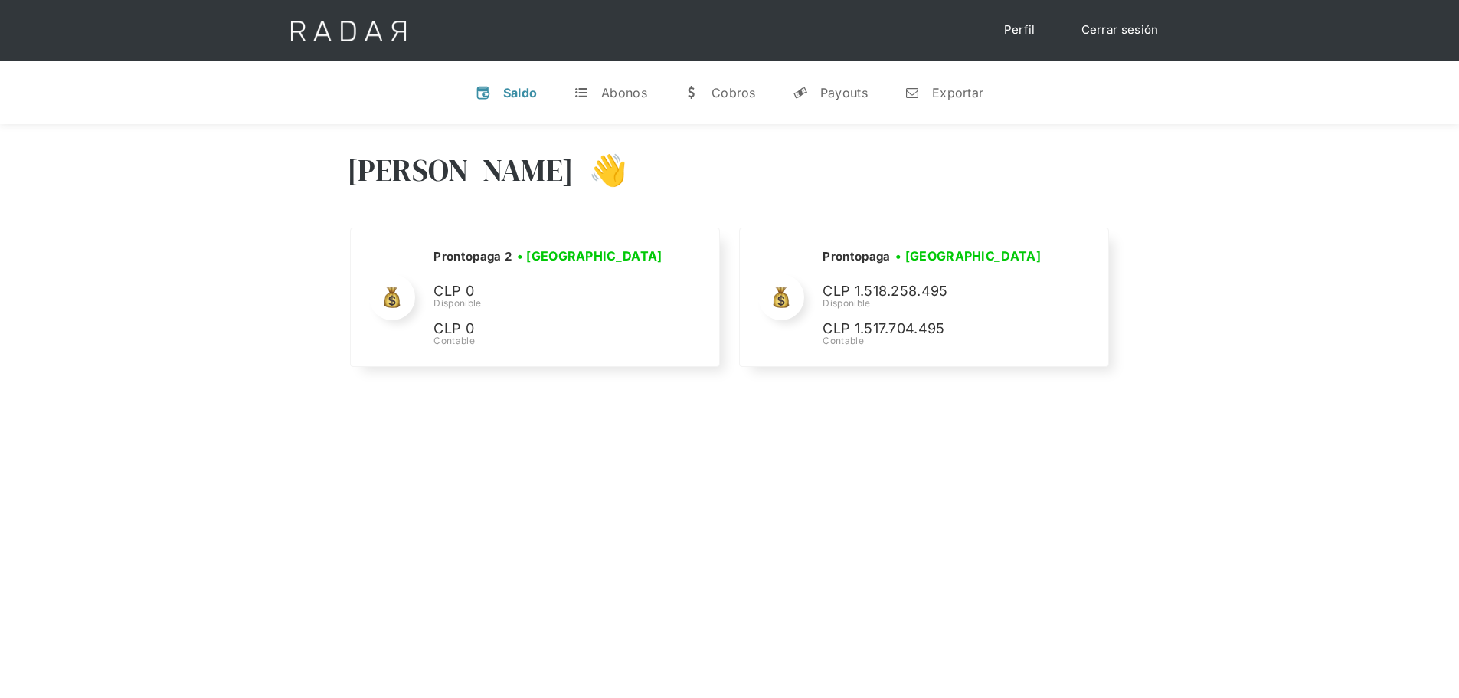  What do you see at coordinates (581, 93) in the screenshot?
I see `div: t` at bounding box center [581, 93].